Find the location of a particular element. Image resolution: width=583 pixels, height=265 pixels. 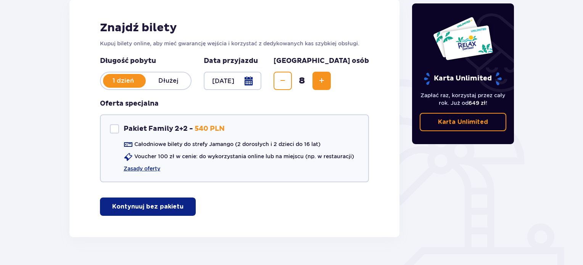

p: Całodniowe bilety do strefy Jamango (2 dorosłych i 2 dzieci do 16 lat) is located at coordinates (227, 144).